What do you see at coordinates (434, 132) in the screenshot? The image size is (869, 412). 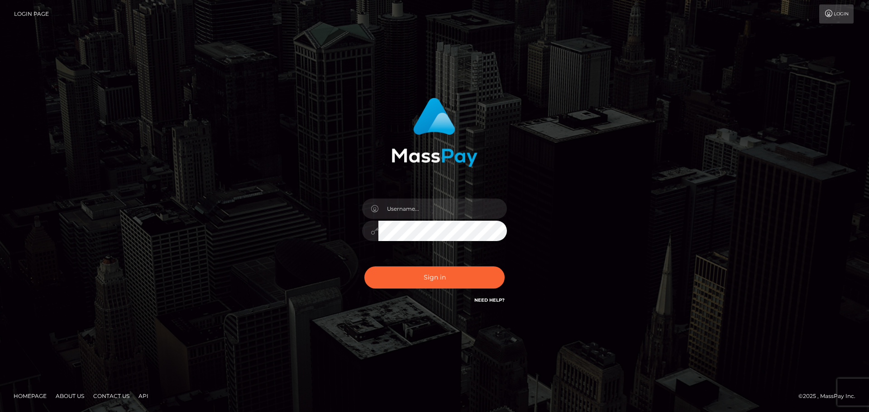 I see `img: MassPay Login` at bounding box center [434, 132].